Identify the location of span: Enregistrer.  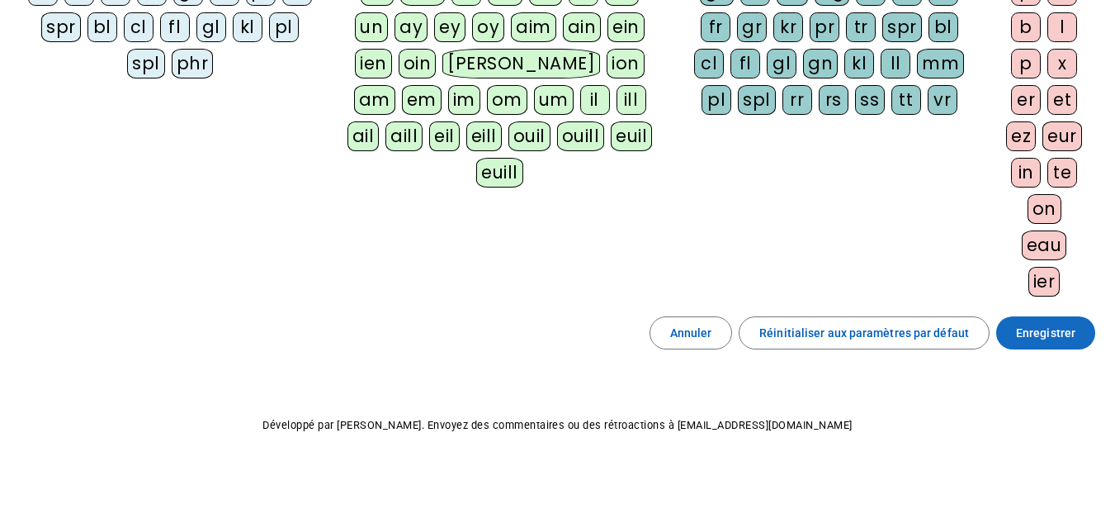
(1046, 333).